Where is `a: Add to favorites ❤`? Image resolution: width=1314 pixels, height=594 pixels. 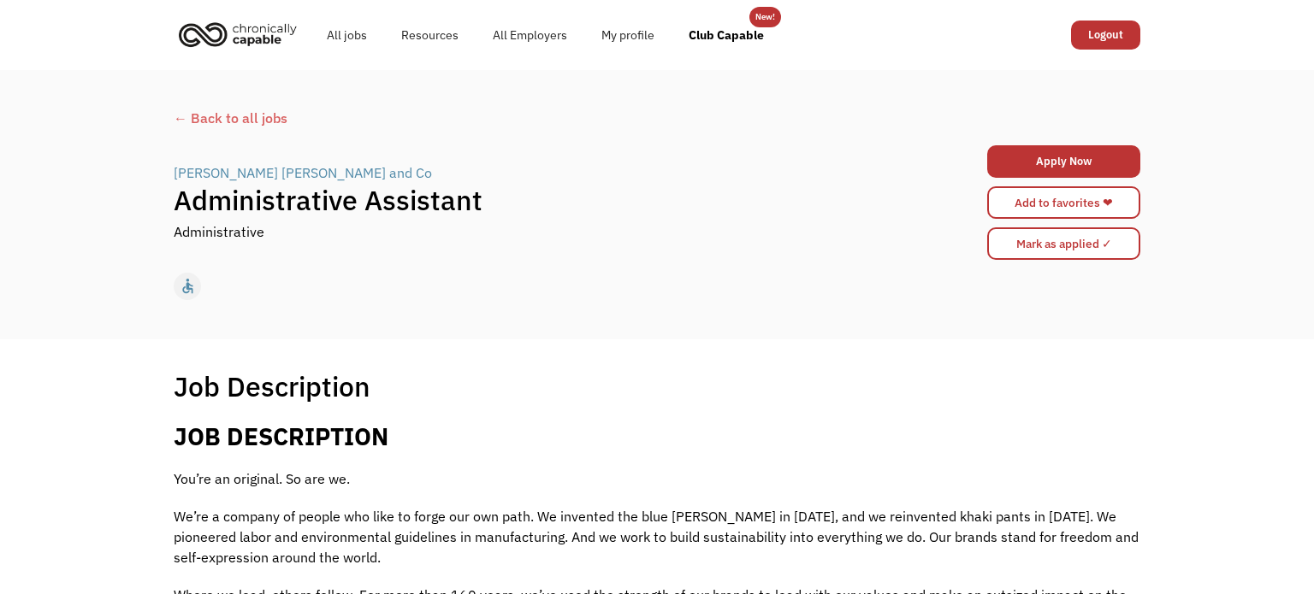 a: Add to favorites ❤ is located at coordinates (1063, 203).